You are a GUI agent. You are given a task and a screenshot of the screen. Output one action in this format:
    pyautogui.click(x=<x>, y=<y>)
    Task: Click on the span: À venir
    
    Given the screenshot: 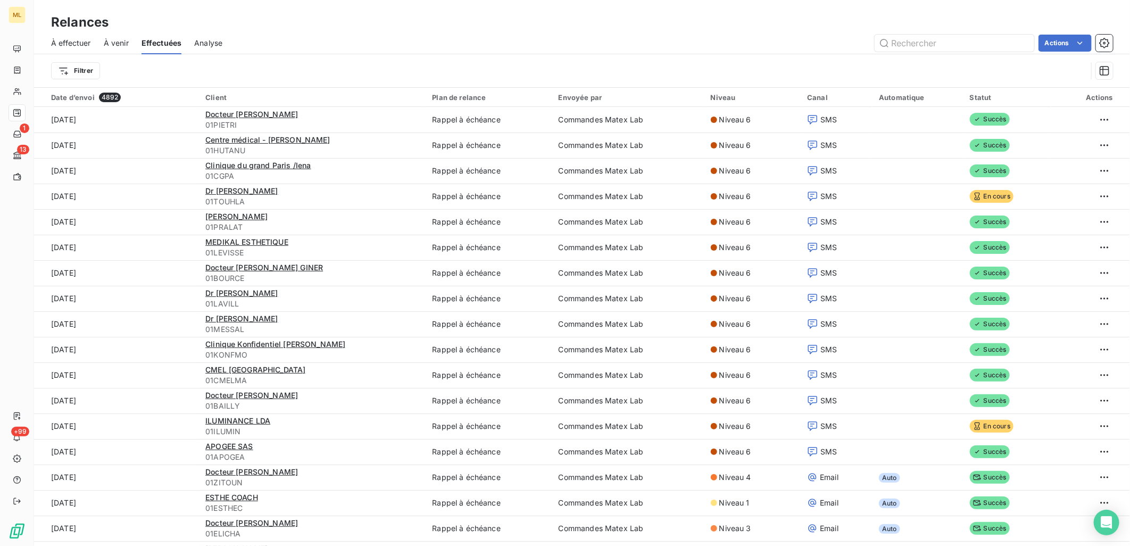 What is the action you would take?
    pyautogui.click(x=116, y=43)
    